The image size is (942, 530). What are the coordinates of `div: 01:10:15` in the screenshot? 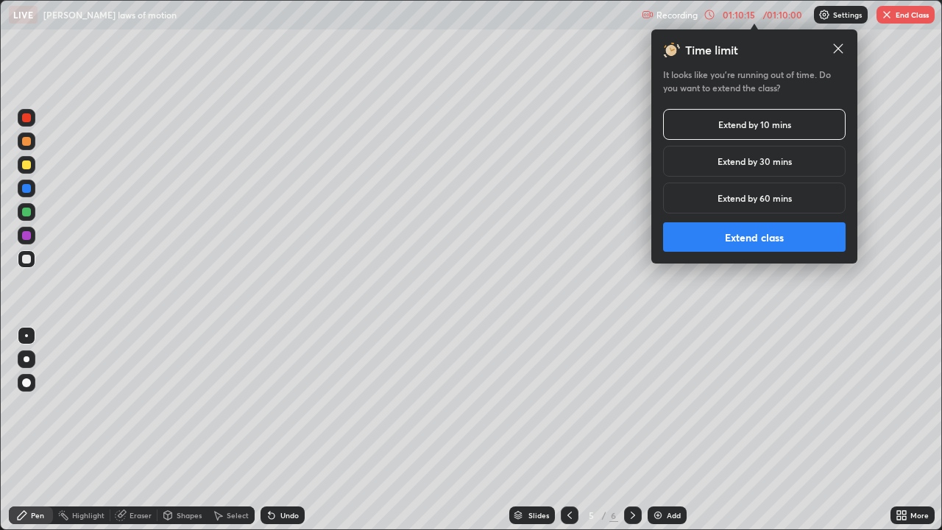 It's located at (739, 15).